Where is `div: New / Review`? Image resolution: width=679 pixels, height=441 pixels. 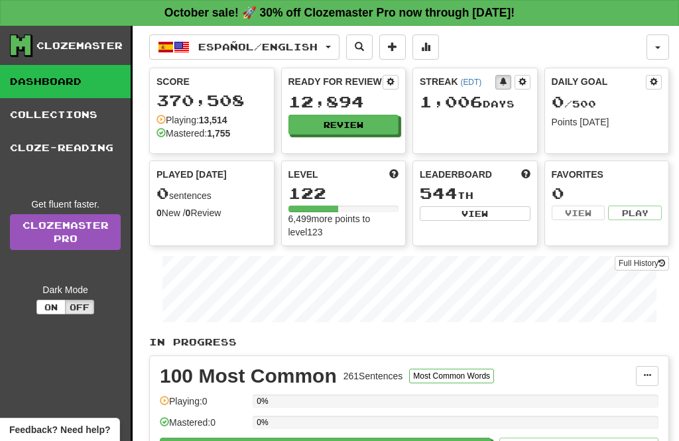
div: New / Review is located at coordinates (211, 213).